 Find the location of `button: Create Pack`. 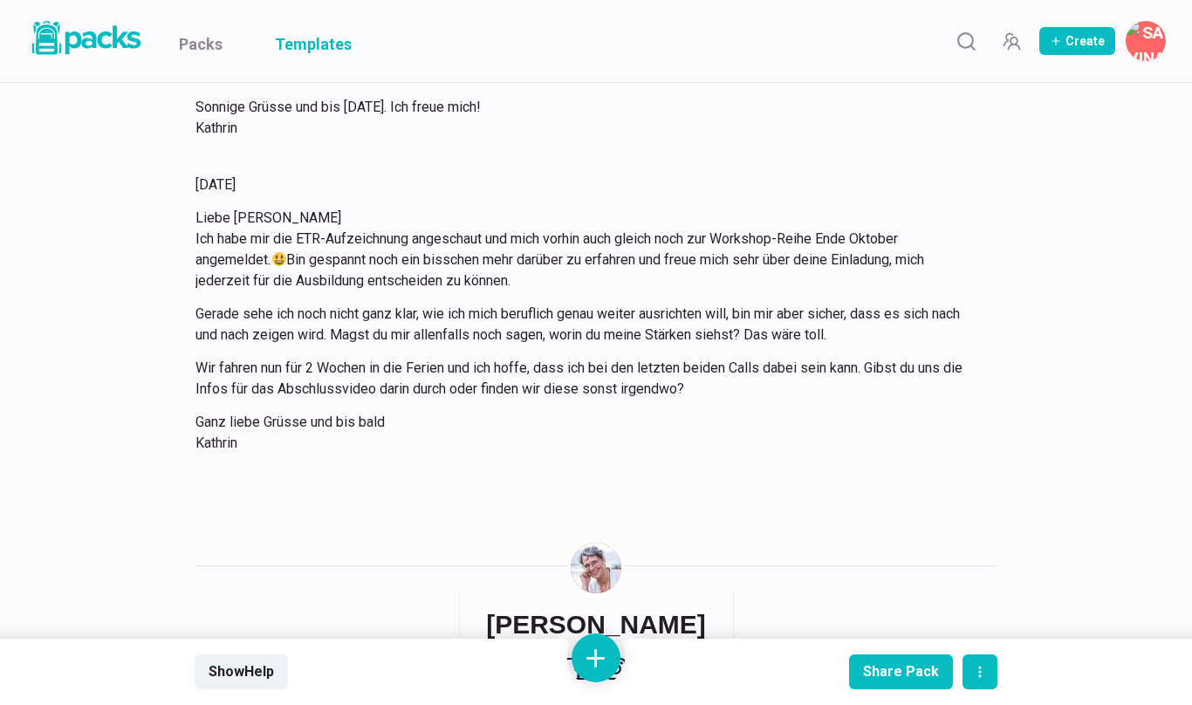

button: Create Pack is located at coordinates (1077, 41).